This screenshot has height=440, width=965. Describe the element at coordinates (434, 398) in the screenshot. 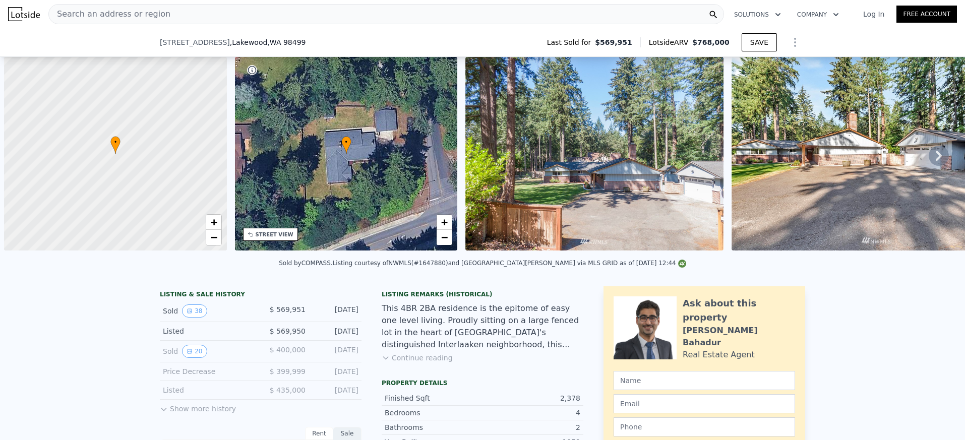

I see `div: Finished Sqft` at that location.